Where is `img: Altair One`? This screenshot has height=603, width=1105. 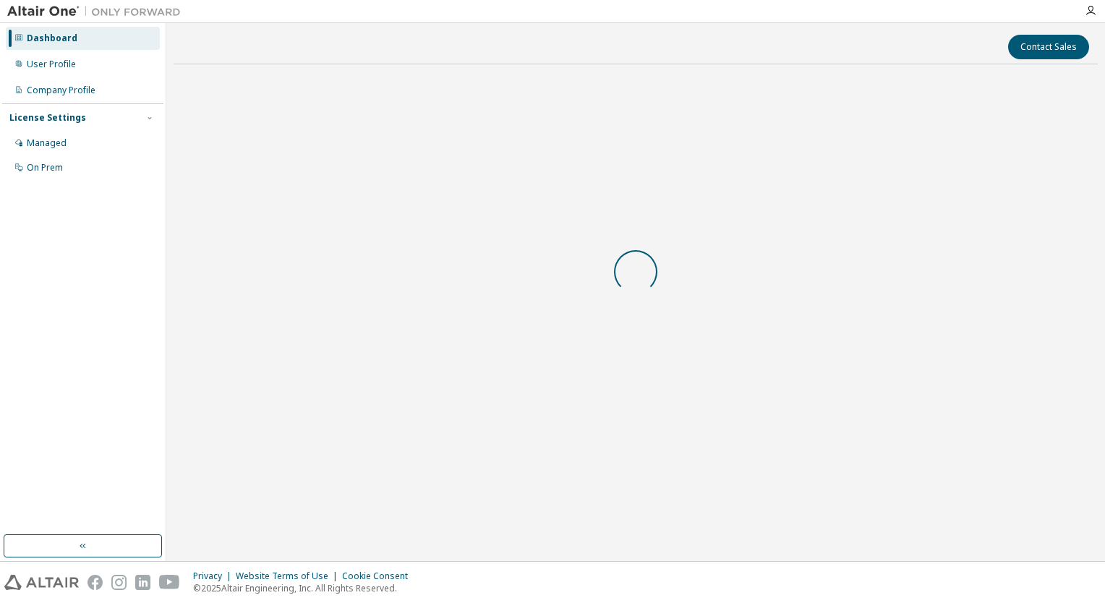
img: Altair One is located at coordinates (98, 12).